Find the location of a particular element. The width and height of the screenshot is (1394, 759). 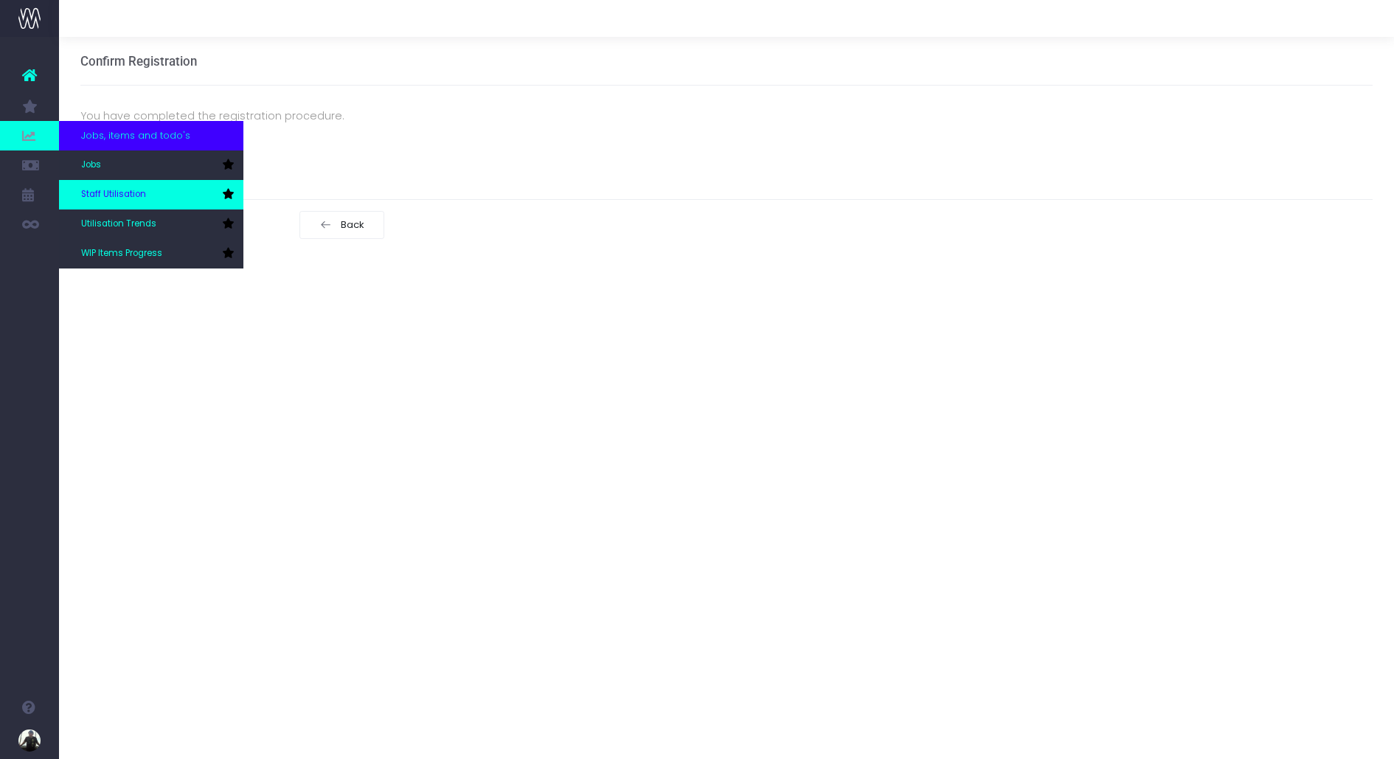

span: Staff Utilisation is located at coordinates (114, 195).